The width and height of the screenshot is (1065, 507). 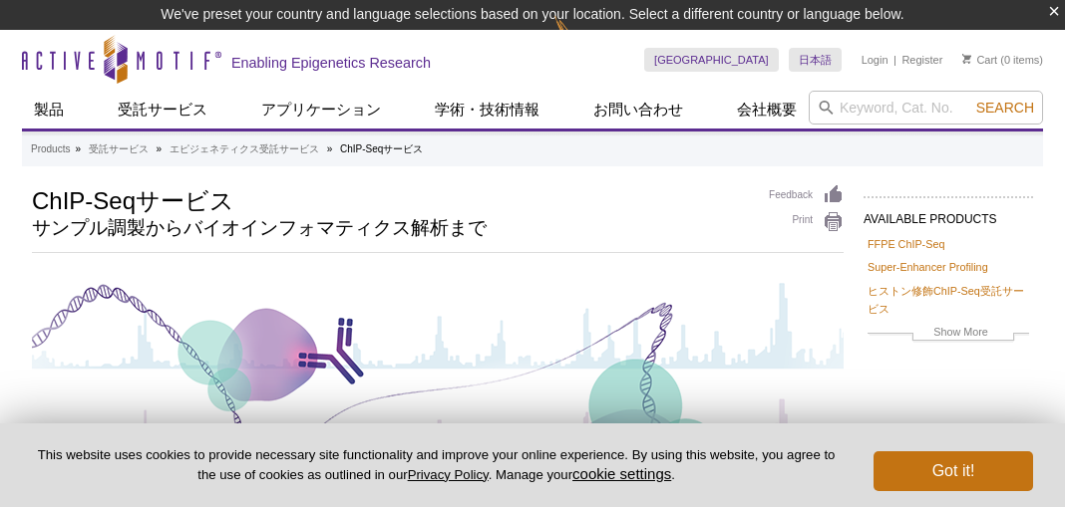 What do you see at coordinates (381, 149) in the screenshot?
I see `li: ChIP-Seqサービス` at bounding box center [381, 149].